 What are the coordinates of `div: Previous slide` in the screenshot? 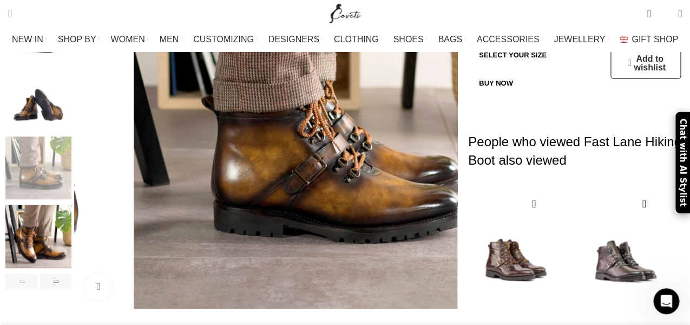 It's located at (21, 281).